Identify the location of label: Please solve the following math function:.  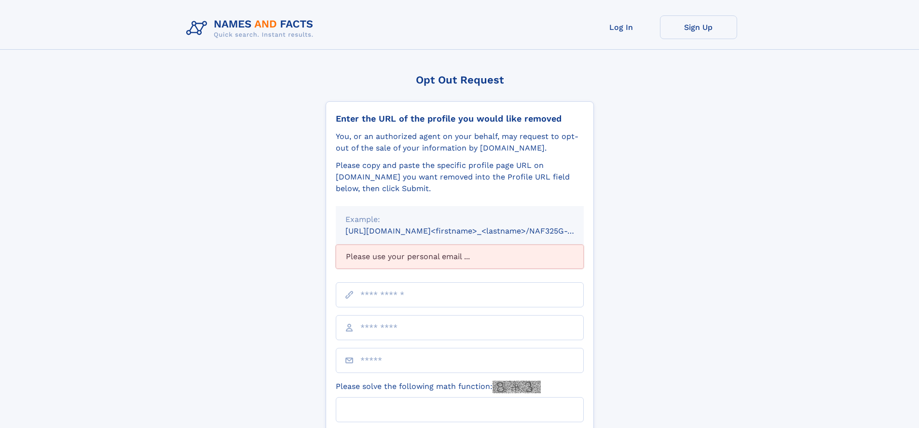
(438, 387).